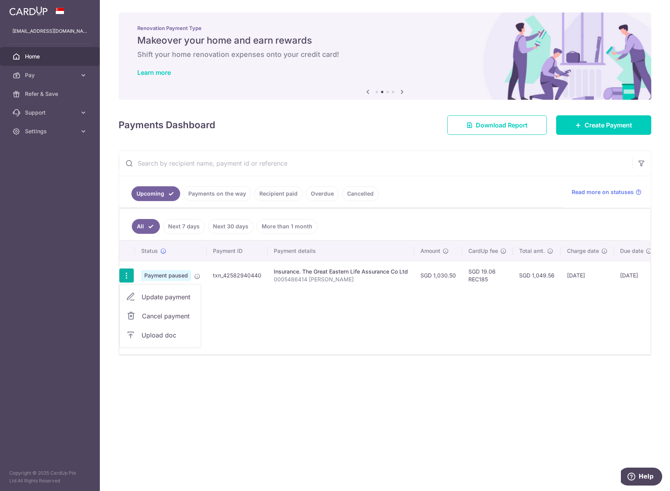 The width and height of the screenshot is (670, 491). What do you see at coordinates (532, 251) in the screenshot?
I see `span: Total amt.` at bounding box center [532, 251].